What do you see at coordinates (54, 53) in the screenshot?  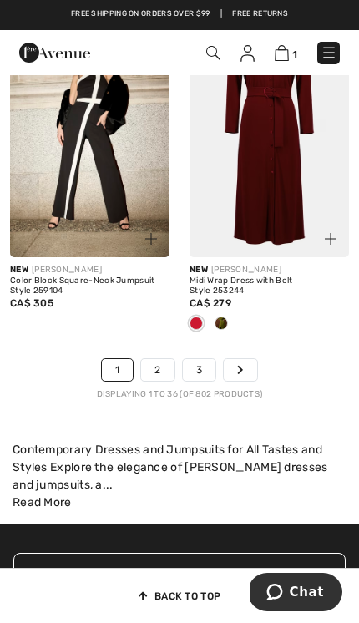 I see `img: 1ère Avenue` at bounding box center [54, 53].